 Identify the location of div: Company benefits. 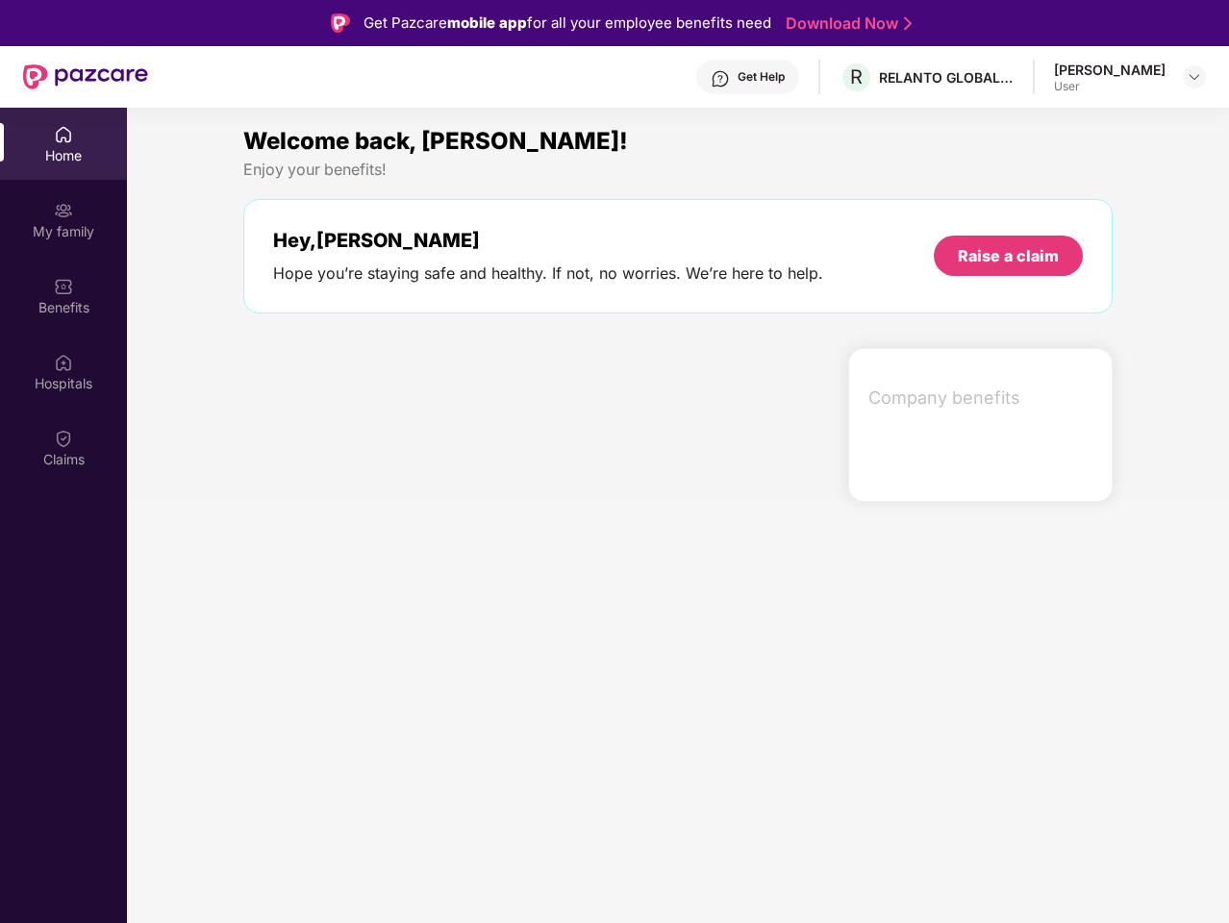
(984, 398).